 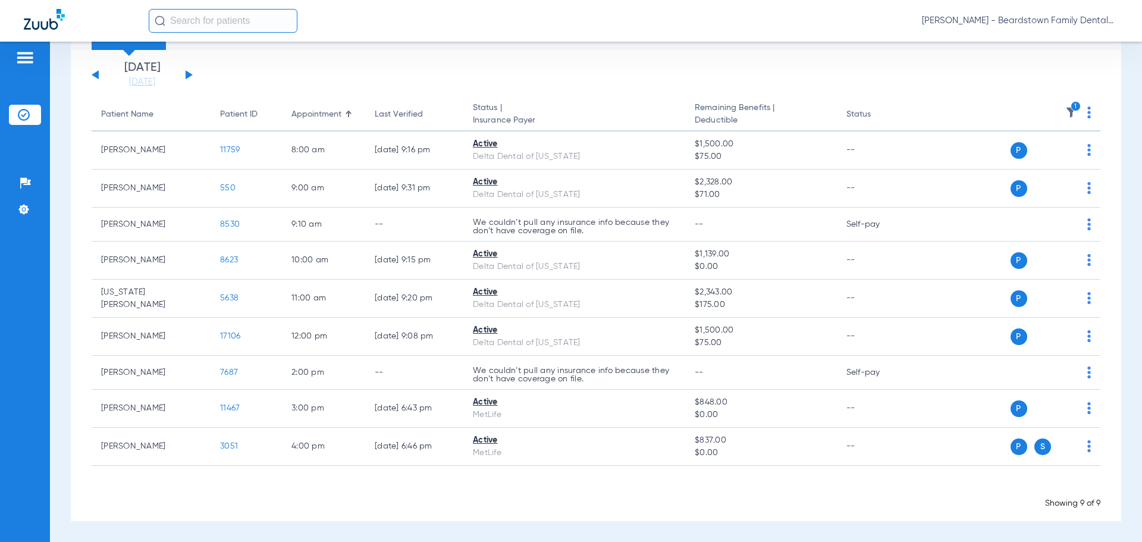 What do you see at coordinates (160, 21) in the screenshot?
I see `img: Search Icon` at bounding box center [160, 21].